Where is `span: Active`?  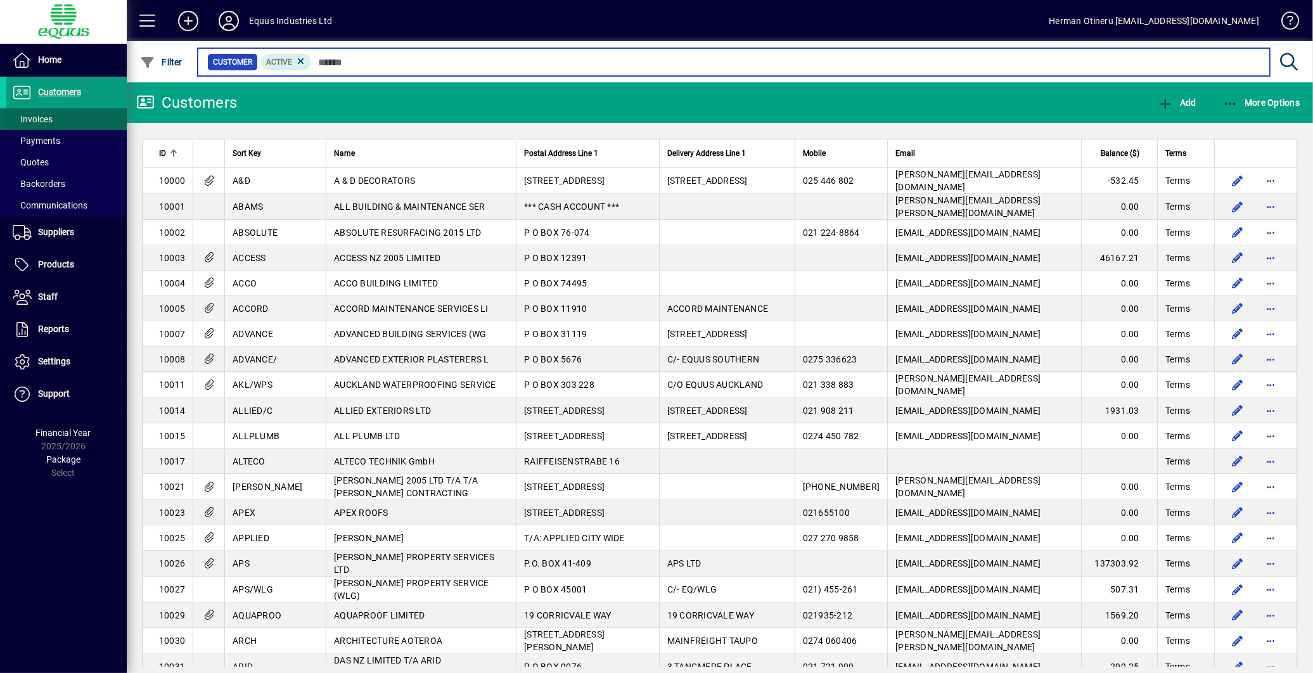
span: Active is located at coordinates (279, 62).